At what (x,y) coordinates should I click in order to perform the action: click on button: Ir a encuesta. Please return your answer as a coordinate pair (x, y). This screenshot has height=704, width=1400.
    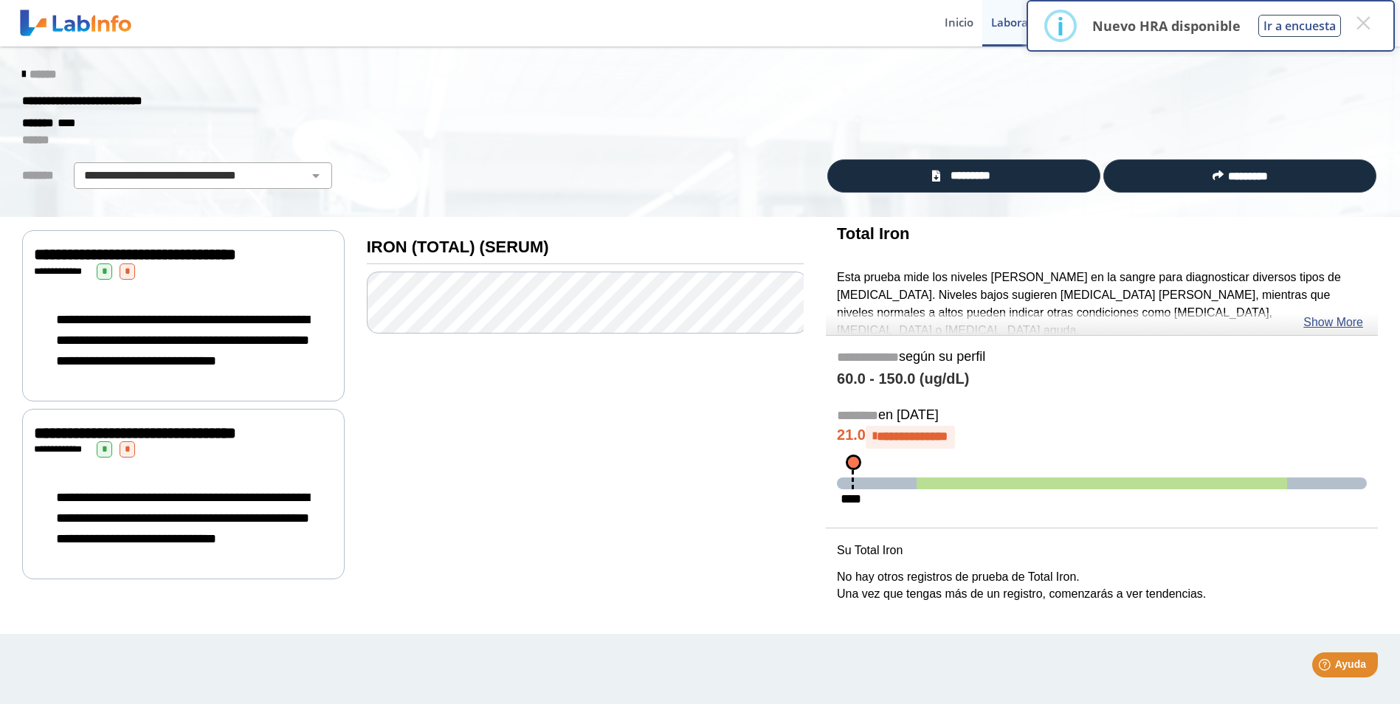
    Looking at the image, I should click on (1300, 26).